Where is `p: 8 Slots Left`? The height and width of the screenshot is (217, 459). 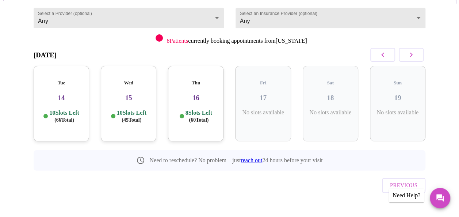
p: 8 Slots Left is located at coordinates (199, 116).